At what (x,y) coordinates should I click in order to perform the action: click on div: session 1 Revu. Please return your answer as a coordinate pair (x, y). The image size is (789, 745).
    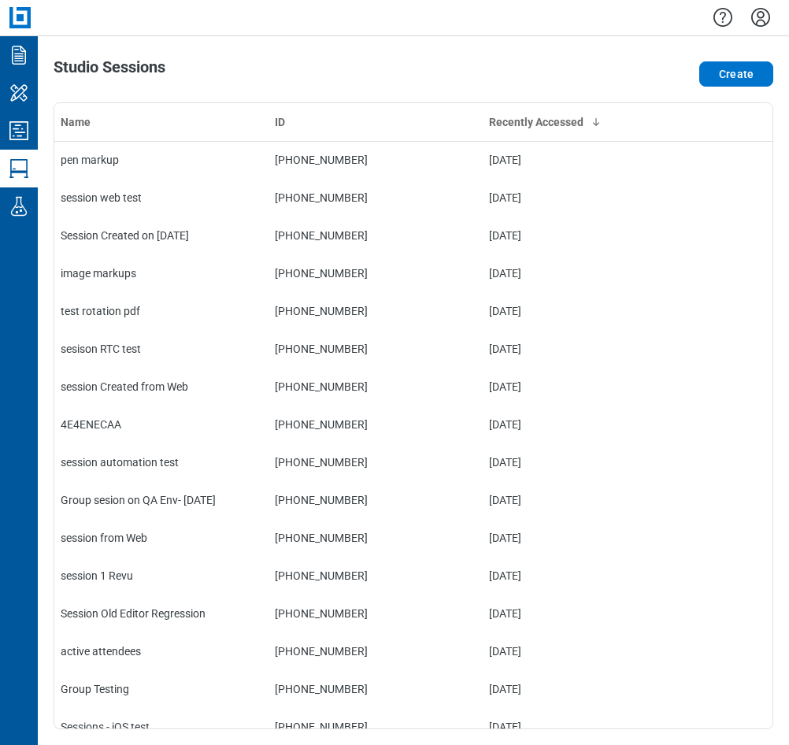
    Looking at the image, I should click on (161, 576).